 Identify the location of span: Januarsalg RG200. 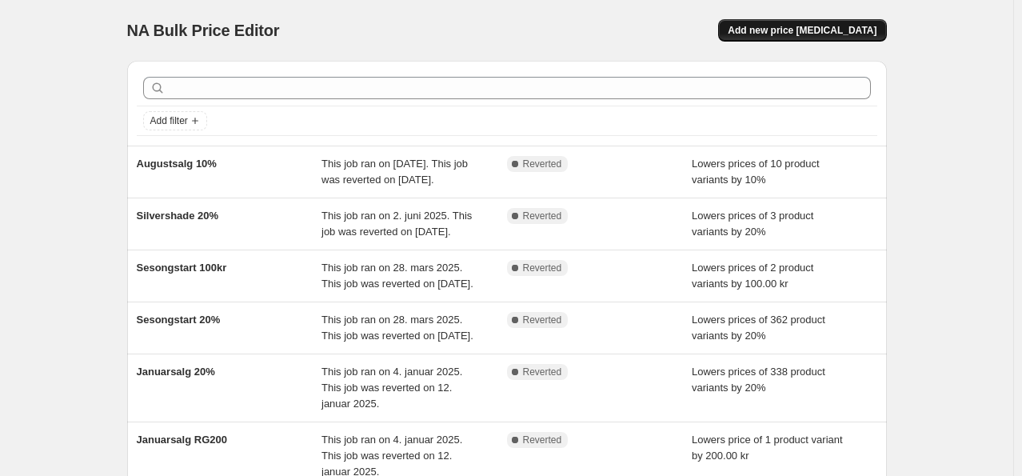
(181, 439).